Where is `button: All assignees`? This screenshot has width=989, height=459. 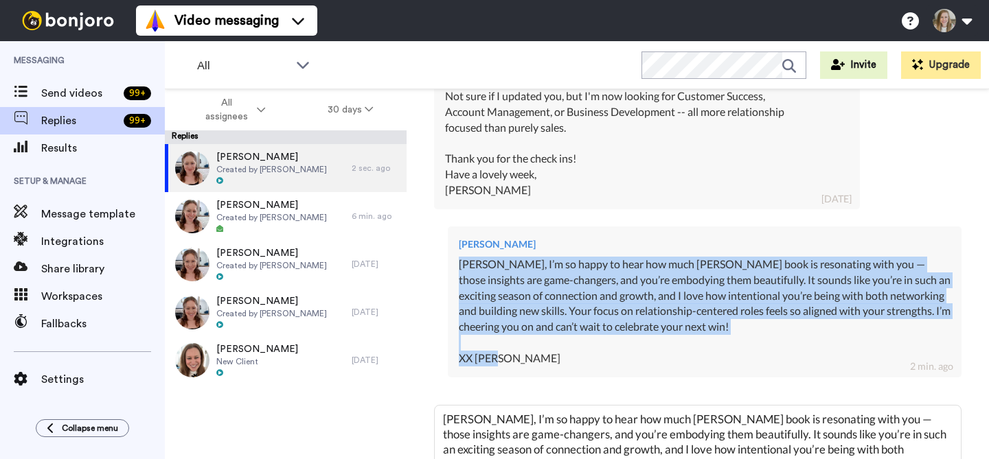 button: All assignees is located at coordinates (232, 110).